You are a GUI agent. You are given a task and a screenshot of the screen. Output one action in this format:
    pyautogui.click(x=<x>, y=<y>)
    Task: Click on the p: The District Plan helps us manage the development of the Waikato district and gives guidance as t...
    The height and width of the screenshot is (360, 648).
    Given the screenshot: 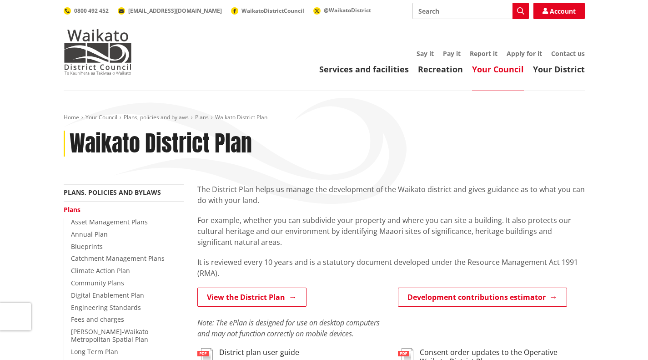 What is the action you would take?
    pyautogui.click(x=391, y=195)
    